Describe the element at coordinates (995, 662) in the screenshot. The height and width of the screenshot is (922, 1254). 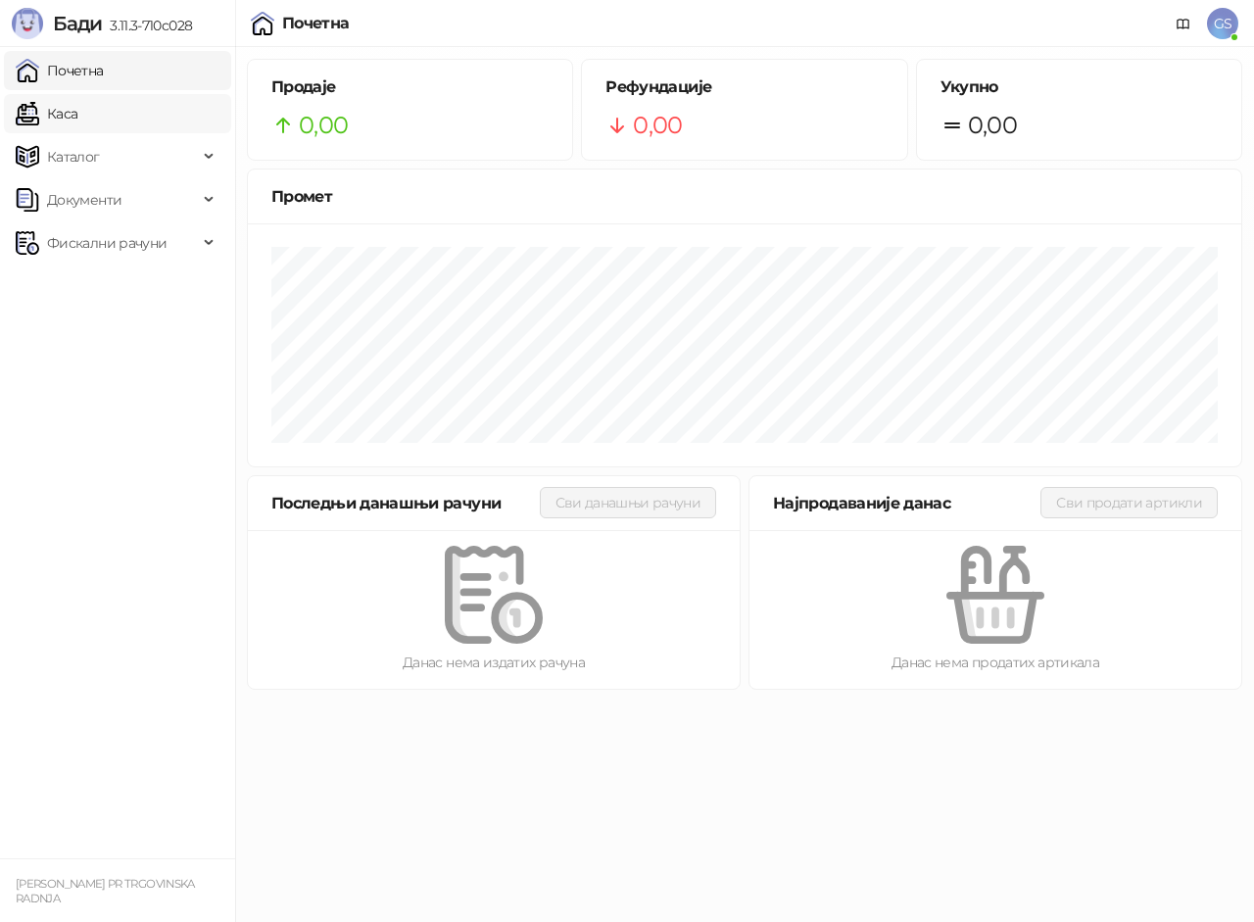
I see `div: Данас нема продатих артикала` at that location.